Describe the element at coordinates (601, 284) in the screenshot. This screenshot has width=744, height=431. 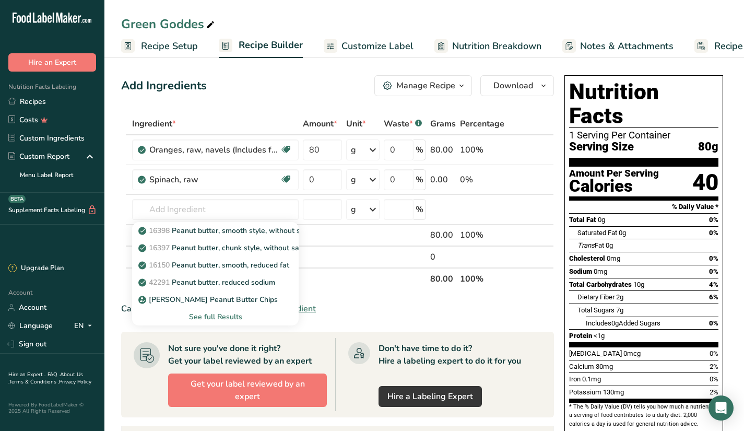
I see `span: Total Carbohydrates` at that location.